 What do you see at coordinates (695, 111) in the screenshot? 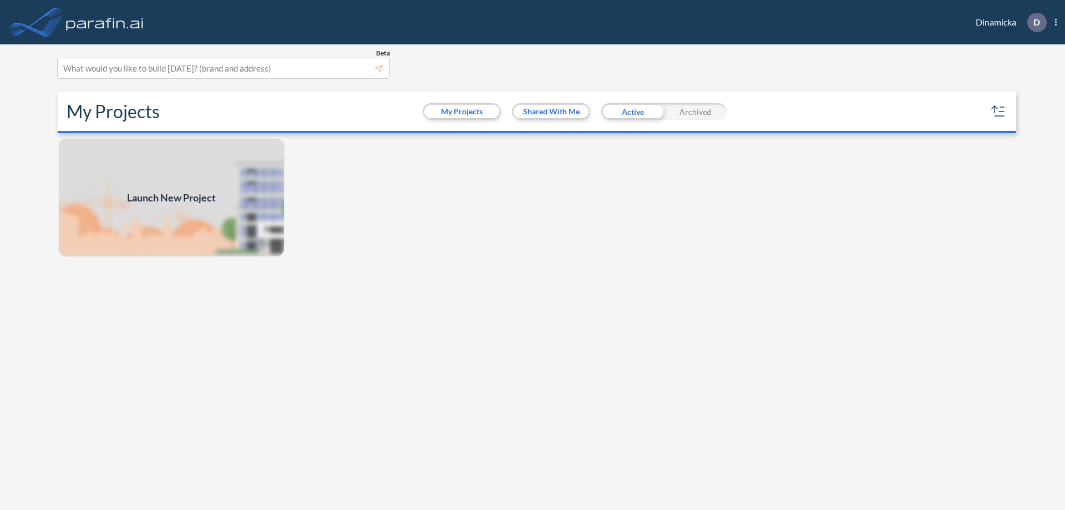
I see `div: Archived` at bounding box center [695, 111].